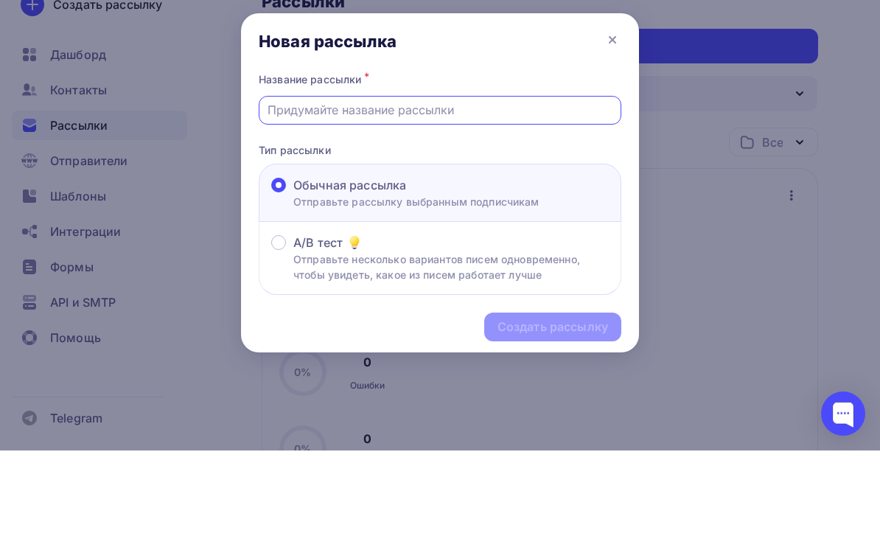  What do you see at coordinates (327, 127) in the screenshot?
I see `div: Новая рассылка` at bounding box center [327, 127].